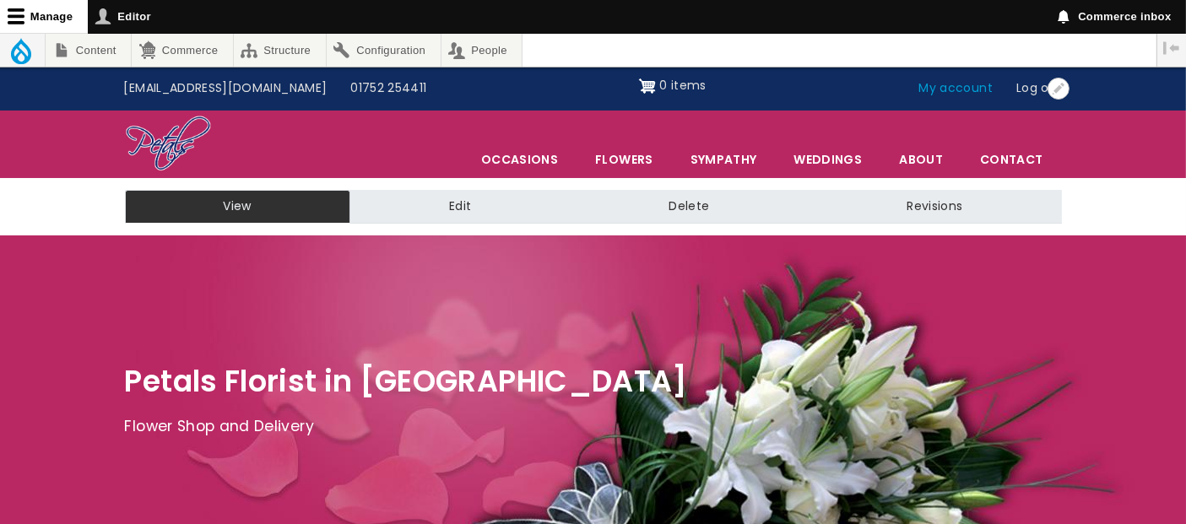 Image resolution: width=1186 pixels, height=524 pixels. What do you see at coordinates (1012, 160) in the screenshot?
I see `a: Contact` at bounding box center [1012, 160].